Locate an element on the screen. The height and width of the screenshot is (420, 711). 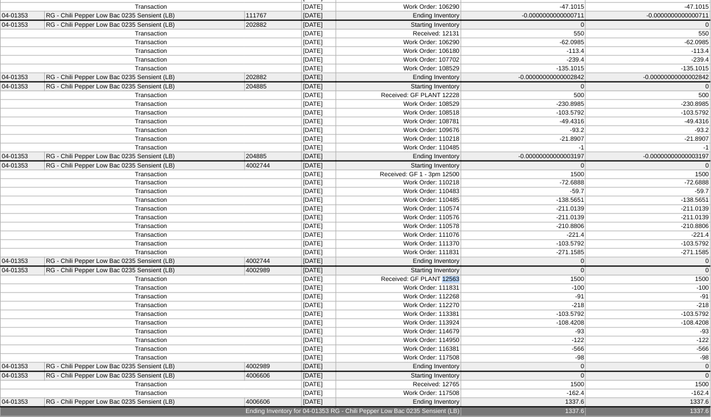
td: Work Order: 106180 is located at coordinates (398, 51).